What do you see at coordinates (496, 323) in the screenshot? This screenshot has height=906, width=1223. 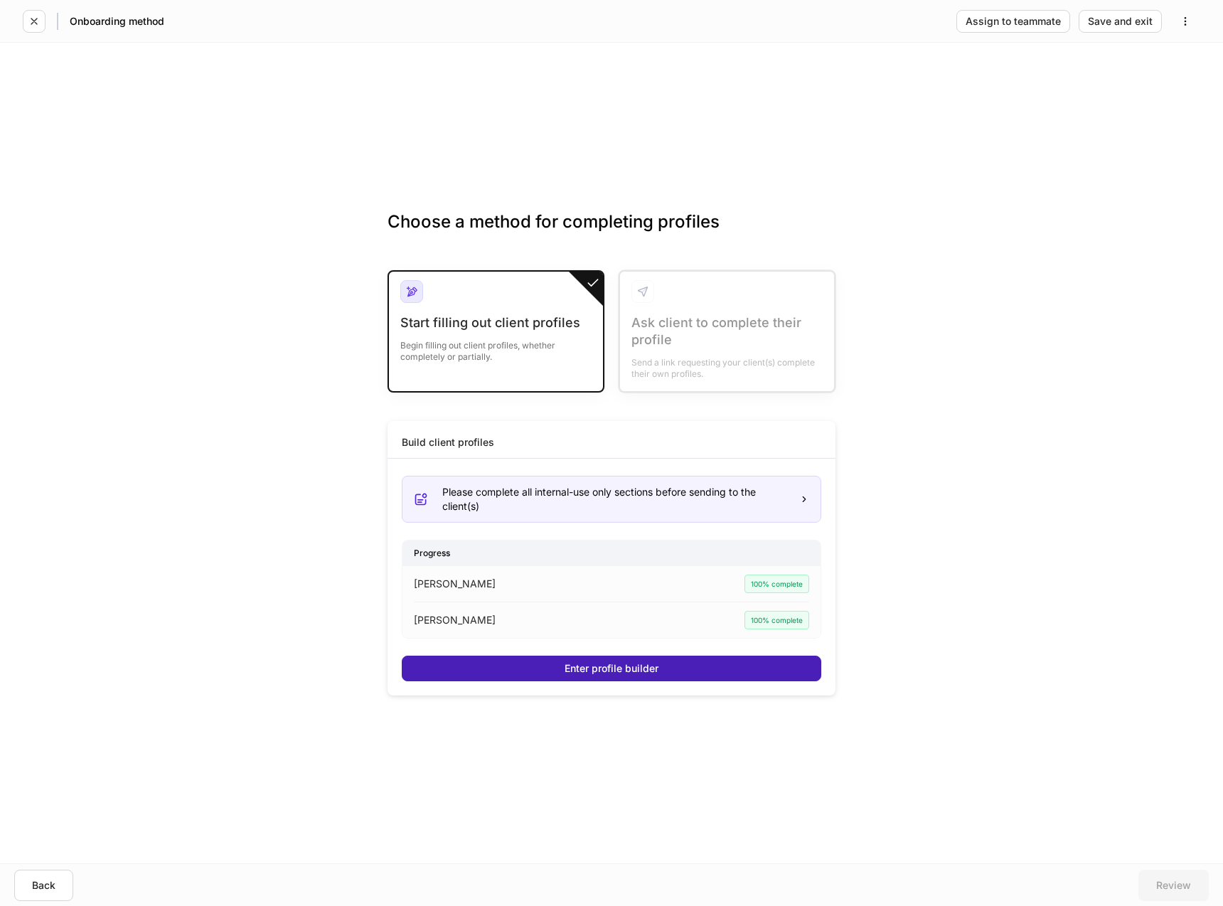 I see `div: Start filling out client profiles` at bounding box center [496, 323].